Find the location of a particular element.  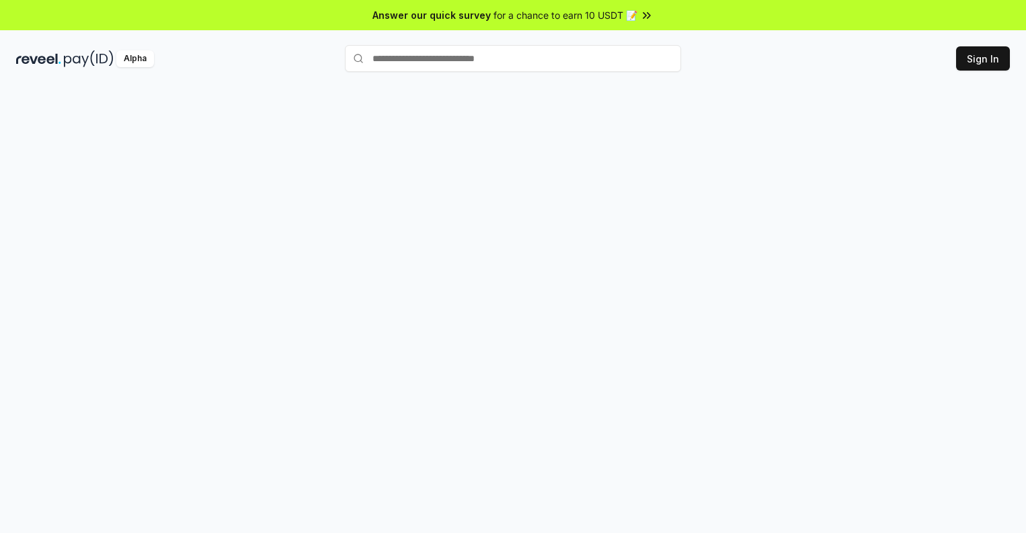

span: for a chance to earn 10 USDT 📝 is located at coordinates (565, 15).